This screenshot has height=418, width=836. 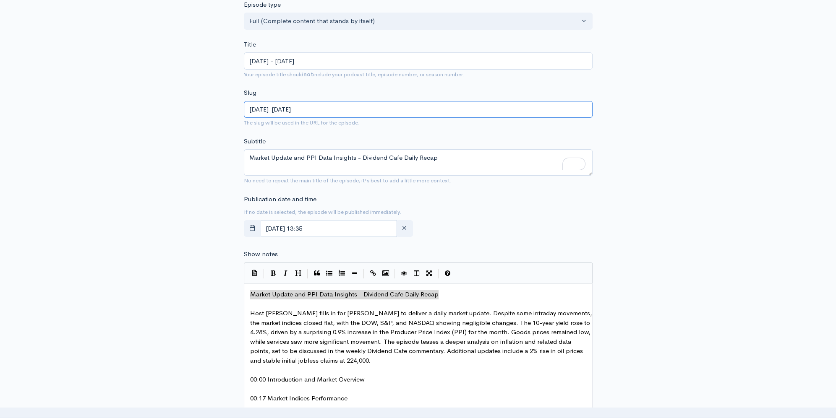 What do you see at coordinates (342, 274) in the screenshot?
I see `button: Numbered List` at bounding box center [342, 274].